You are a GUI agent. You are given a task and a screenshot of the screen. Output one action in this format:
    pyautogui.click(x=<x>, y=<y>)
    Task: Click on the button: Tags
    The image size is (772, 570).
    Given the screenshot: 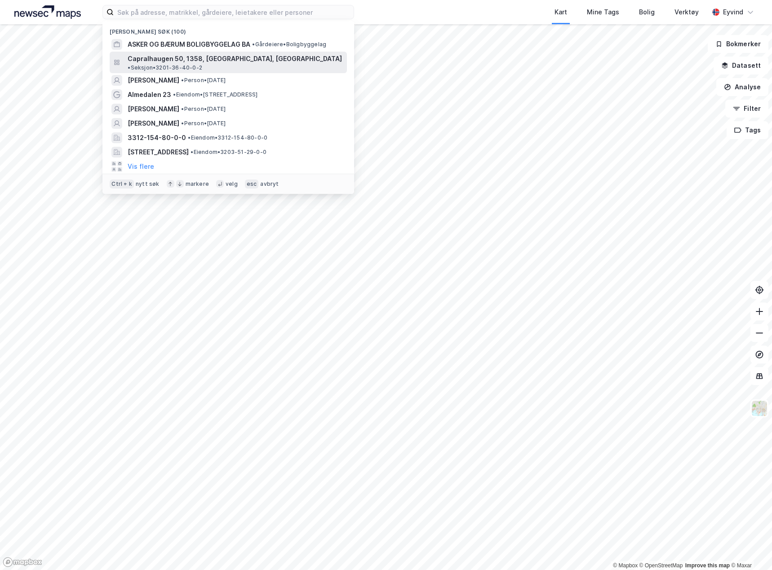 What is the action you would take?
    pyautogui.click(x=747, y=130)
    